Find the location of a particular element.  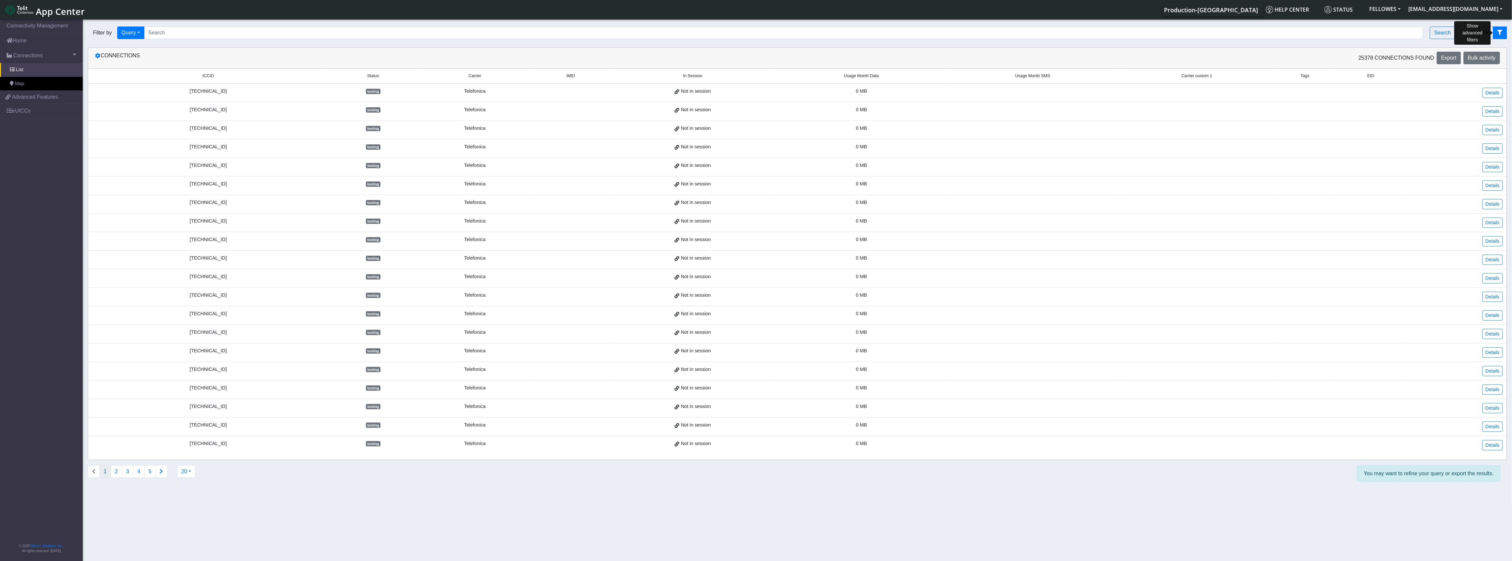

a: Help center is located at coordinates (1292, 10).